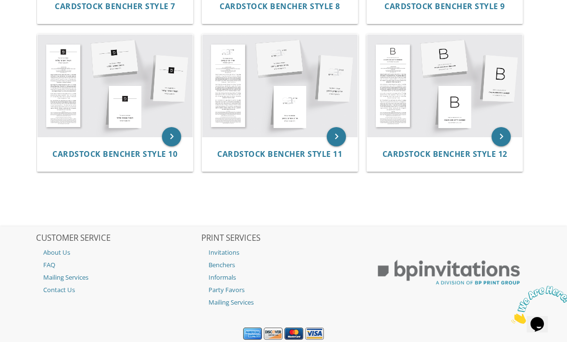  I want to click on a: Cardstock Bencher Style 11, so click(279, 154).